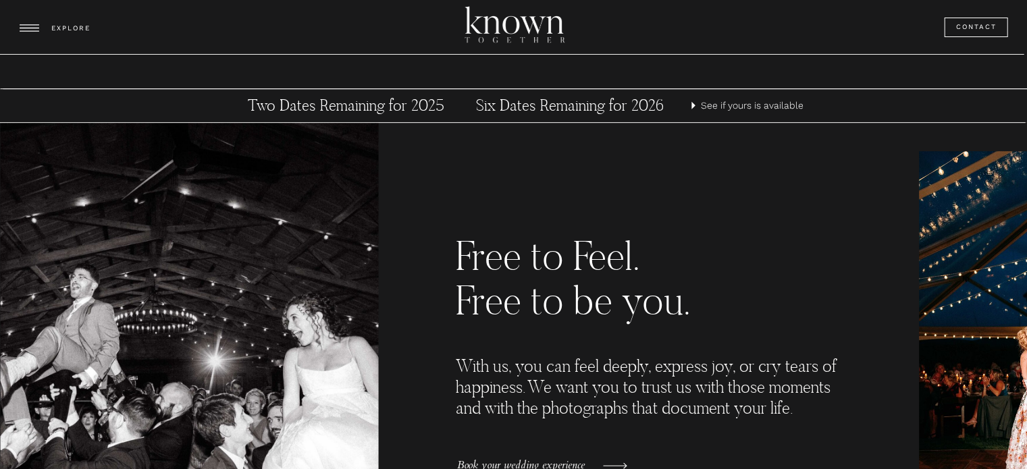  What do you see at coordinates (570, 106) in the screenshot?
I see `a: Six Dates Remaining for 2026` at bounding box center [570, 106].